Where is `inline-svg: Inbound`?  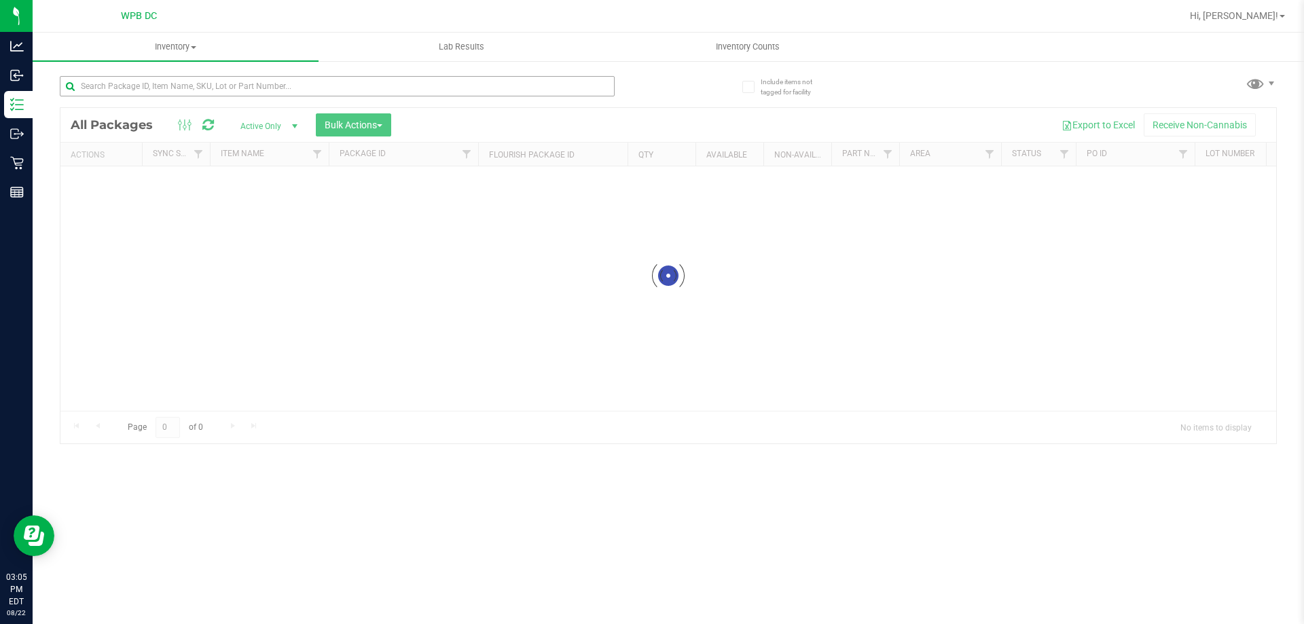
inline-svg: Inbound is located at coordinates (17, 75).